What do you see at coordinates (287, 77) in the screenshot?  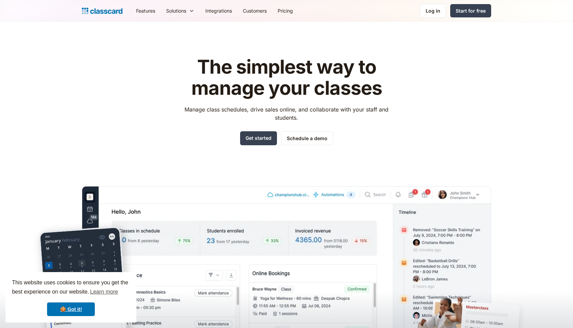 I see `h1: The simplest way to manage your classes` at bounding box center [287, 77].